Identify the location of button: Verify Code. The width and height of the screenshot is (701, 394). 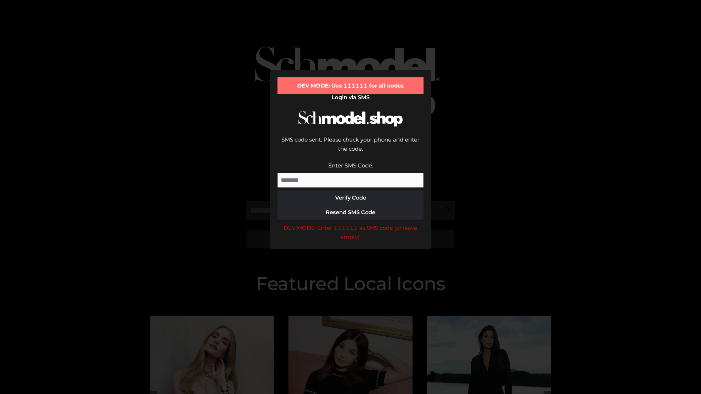
(351, 198).